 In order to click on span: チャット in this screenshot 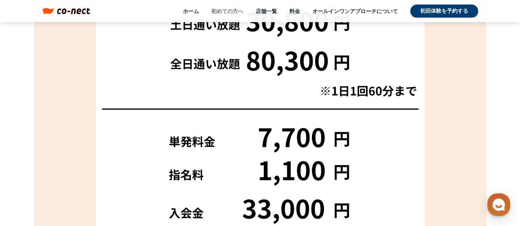, I will do `click(80, 174)`.